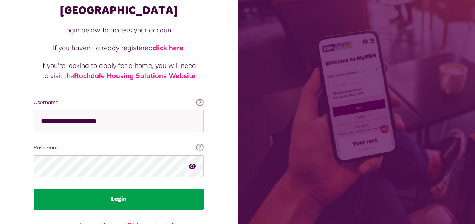 The width and height of the screenshot is (475, 224). What do you see at coordinates (119, 71) in the screenshot?
I see `p: If you're looking to apply for a home, you will need to visit the` at bounding box center [119, 71].